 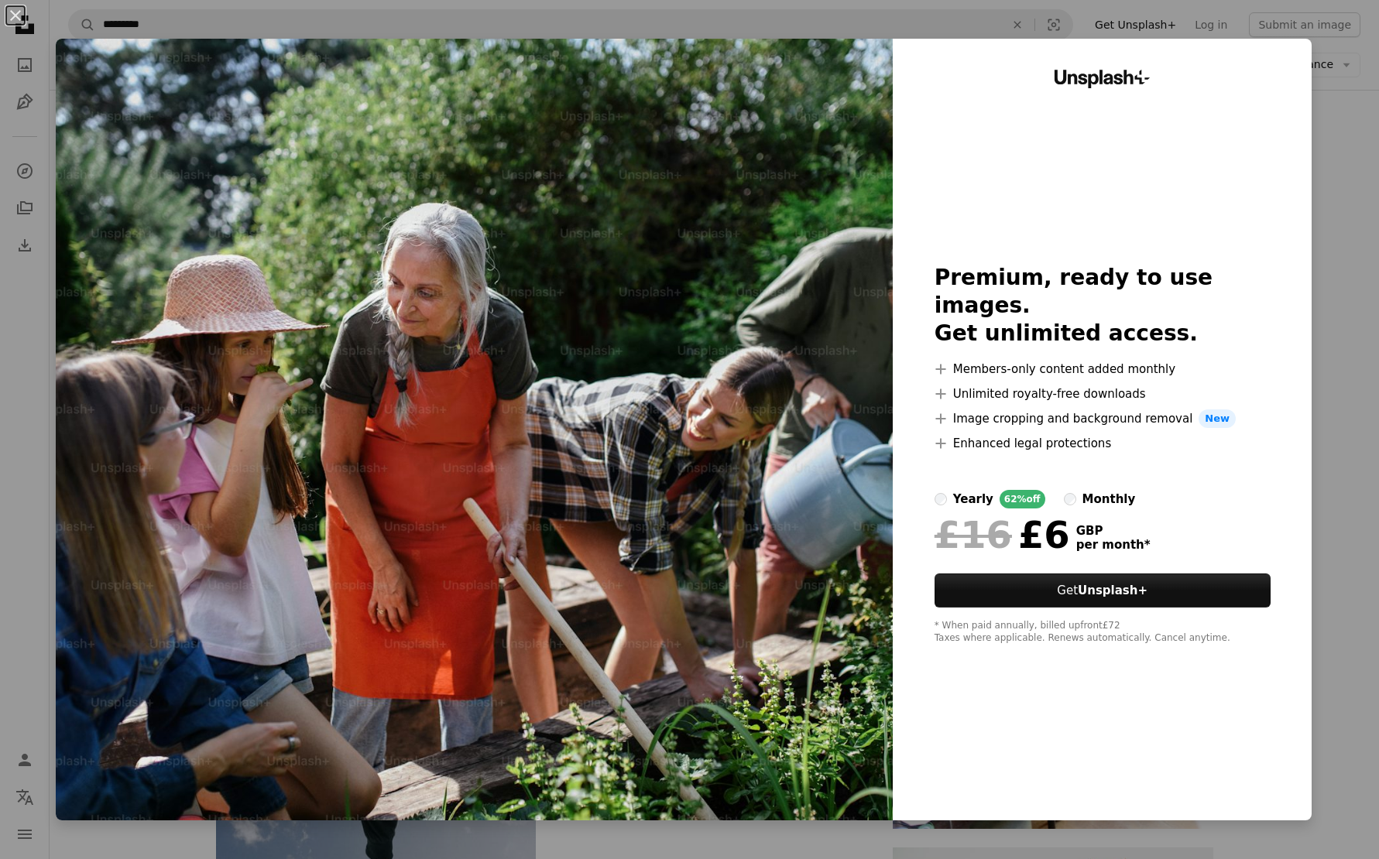 I want to click on span: New, so click(x=1217, y=419).